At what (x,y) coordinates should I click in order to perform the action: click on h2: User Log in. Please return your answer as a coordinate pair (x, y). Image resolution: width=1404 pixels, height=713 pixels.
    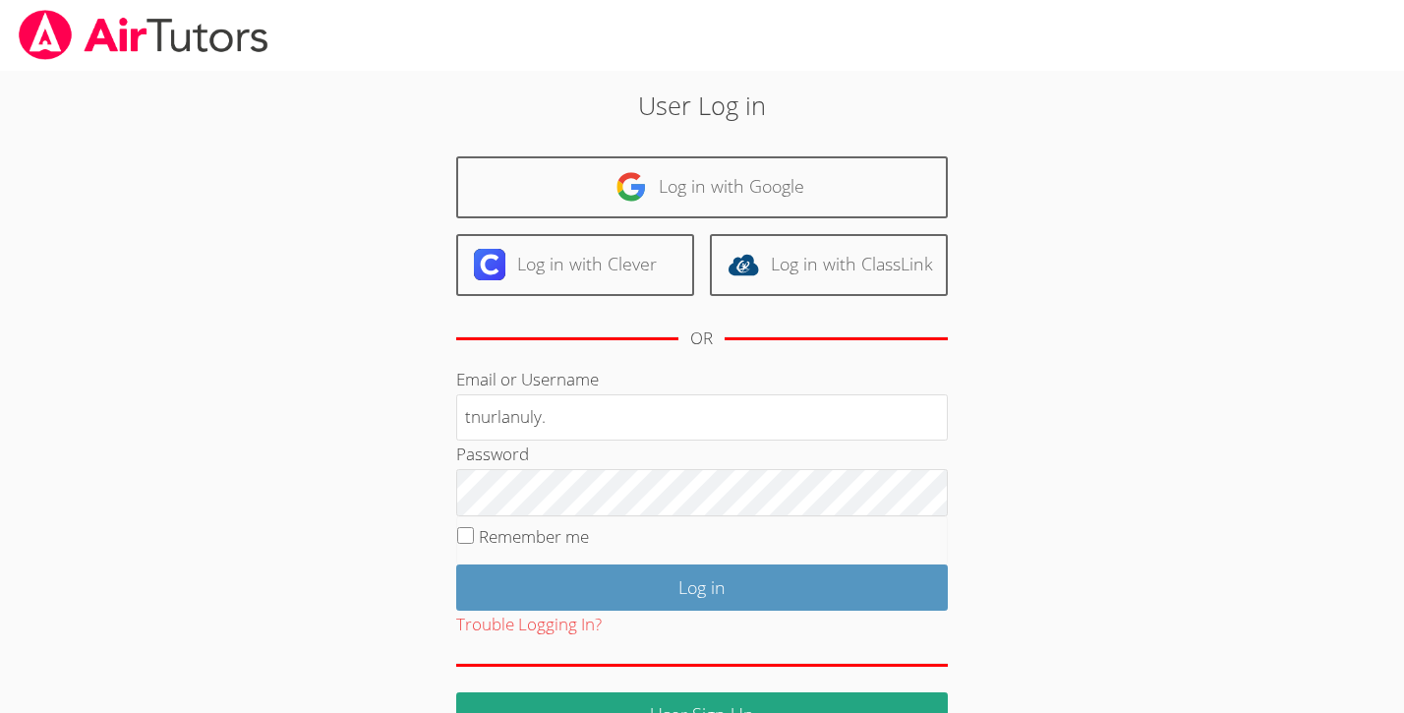
    Looking at the image, I should click on (701, 105).